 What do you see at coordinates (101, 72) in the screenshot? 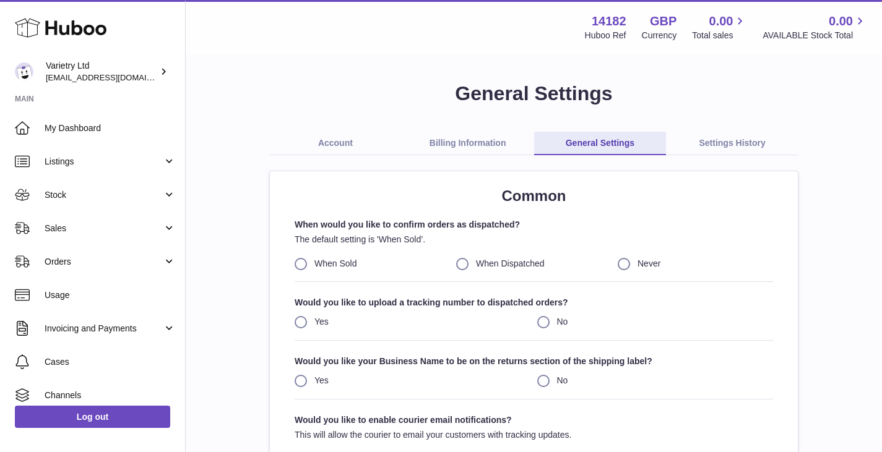
I see `div: Varietry Ltd` at bounding box center [101, 72].